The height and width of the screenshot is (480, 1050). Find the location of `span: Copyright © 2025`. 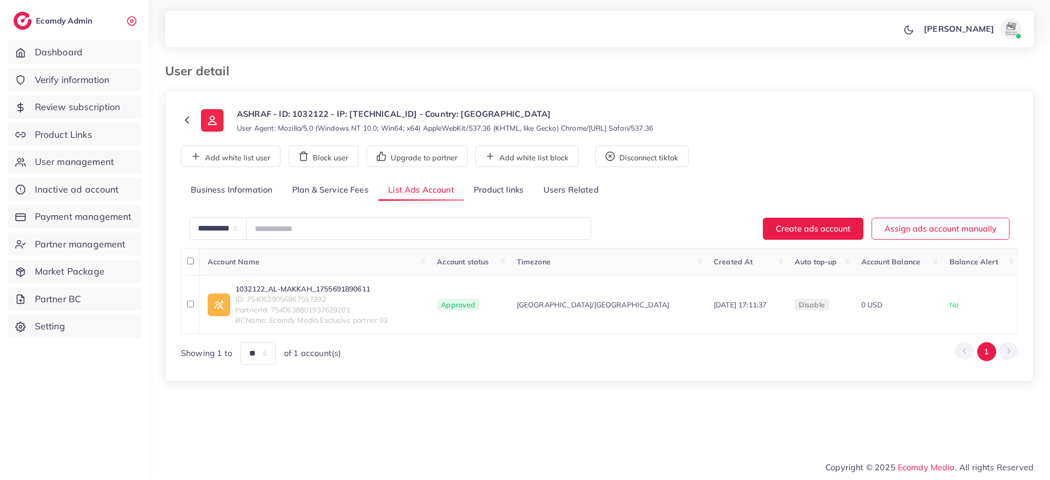

span: Copyright © 2025 is located at coordinates (930, 468).